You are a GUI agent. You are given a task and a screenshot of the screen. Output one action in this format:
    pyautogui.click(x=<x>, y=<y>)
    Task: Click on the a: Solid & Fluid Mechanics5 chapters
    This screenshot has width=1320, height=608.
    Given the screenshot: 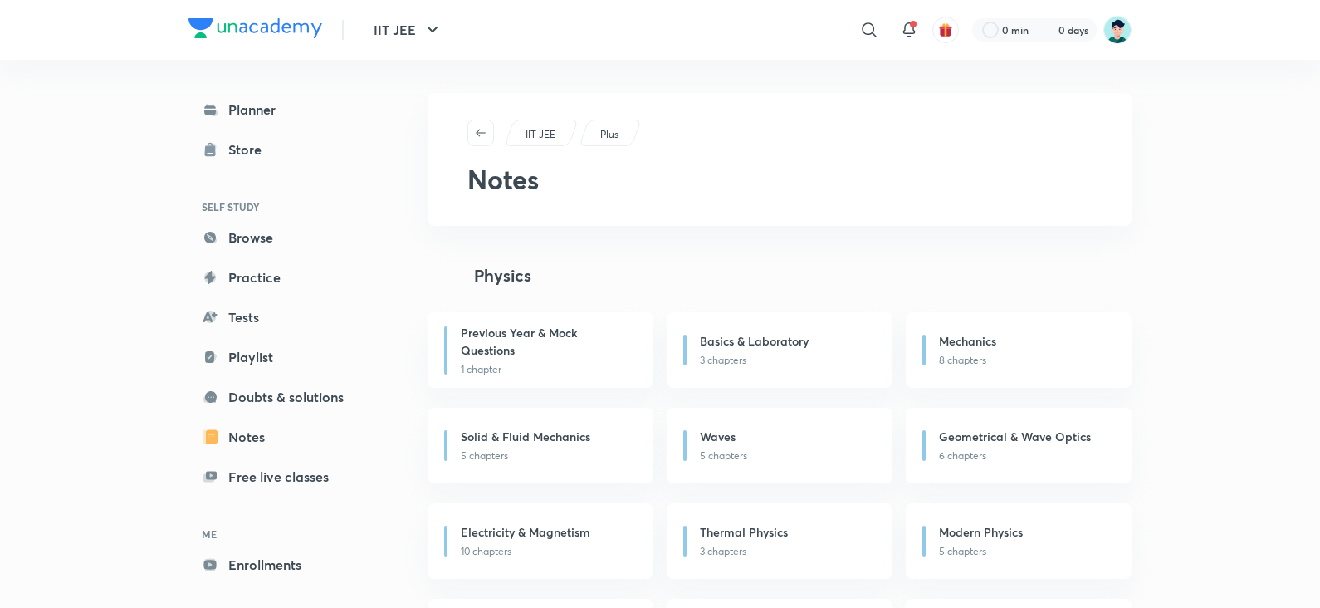 What is the action you would take?
    pyautogui.click(x=541, y=445)
    